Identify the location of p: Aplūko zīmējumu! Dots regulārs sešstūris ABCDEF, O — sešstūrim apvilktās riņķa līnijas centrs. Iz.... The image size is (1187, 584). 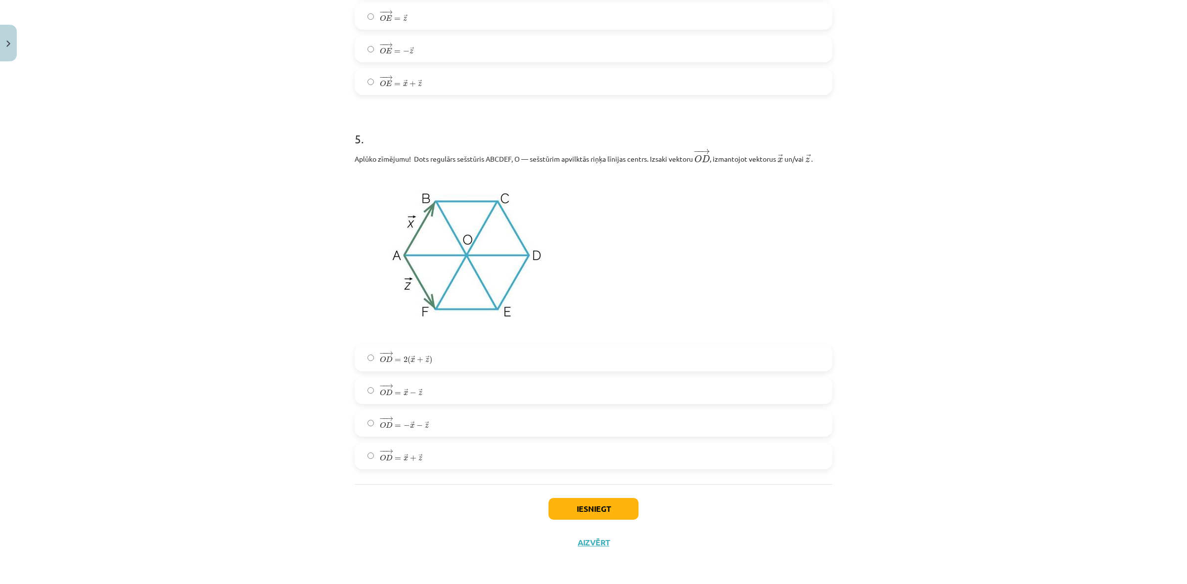
(593, 156).